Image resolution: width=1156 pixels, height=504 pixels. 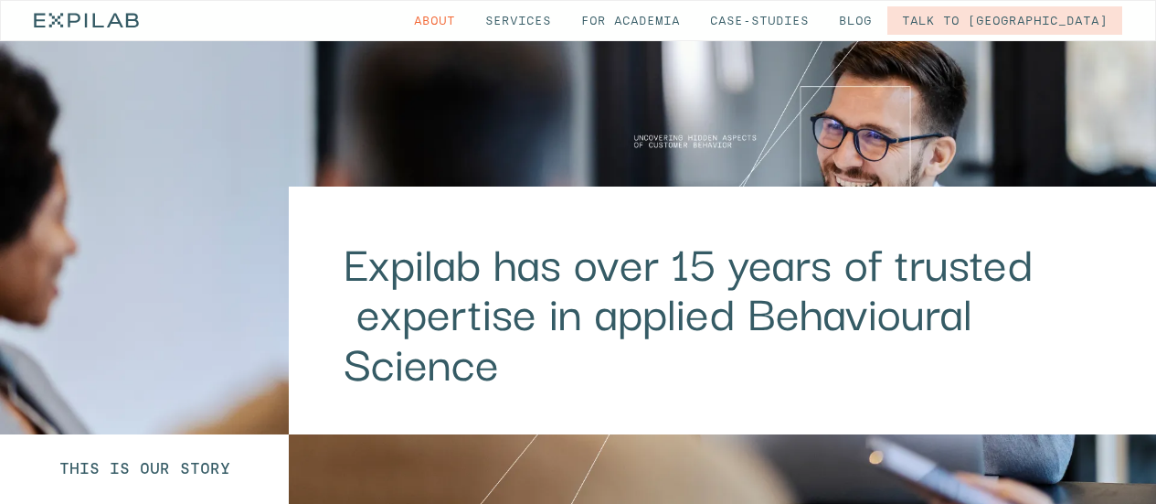 I want to click on a: Case-studies, so click(x=760, y=20).